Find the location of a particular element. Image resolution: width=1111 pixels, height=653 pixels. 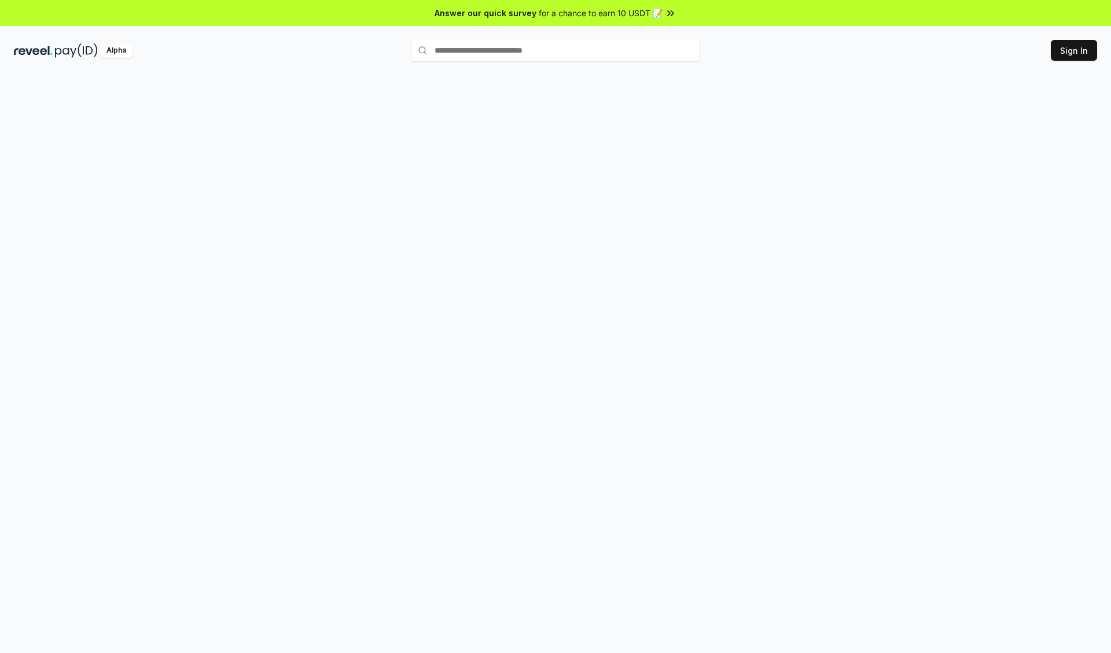

div: Alpha is located at coordinates (116, 50).